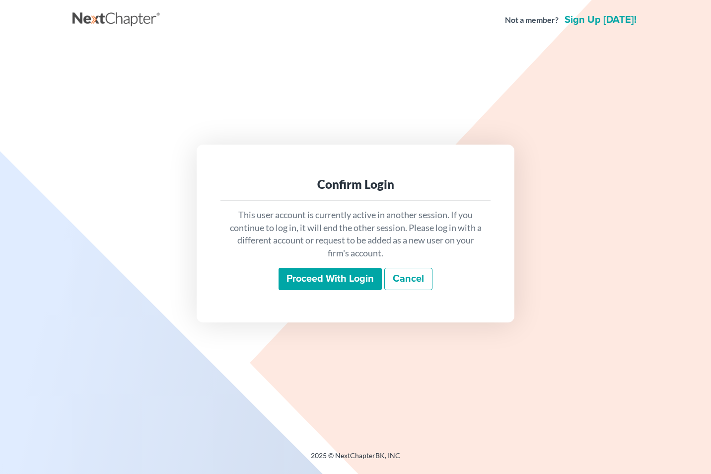 The width and height of the screenshot is (711, 474). What do you see at coordinates (356, 460) in the screenshot?
I see `div: 2025 © NextChapterBK, INC` at bounding box center [356, 460].